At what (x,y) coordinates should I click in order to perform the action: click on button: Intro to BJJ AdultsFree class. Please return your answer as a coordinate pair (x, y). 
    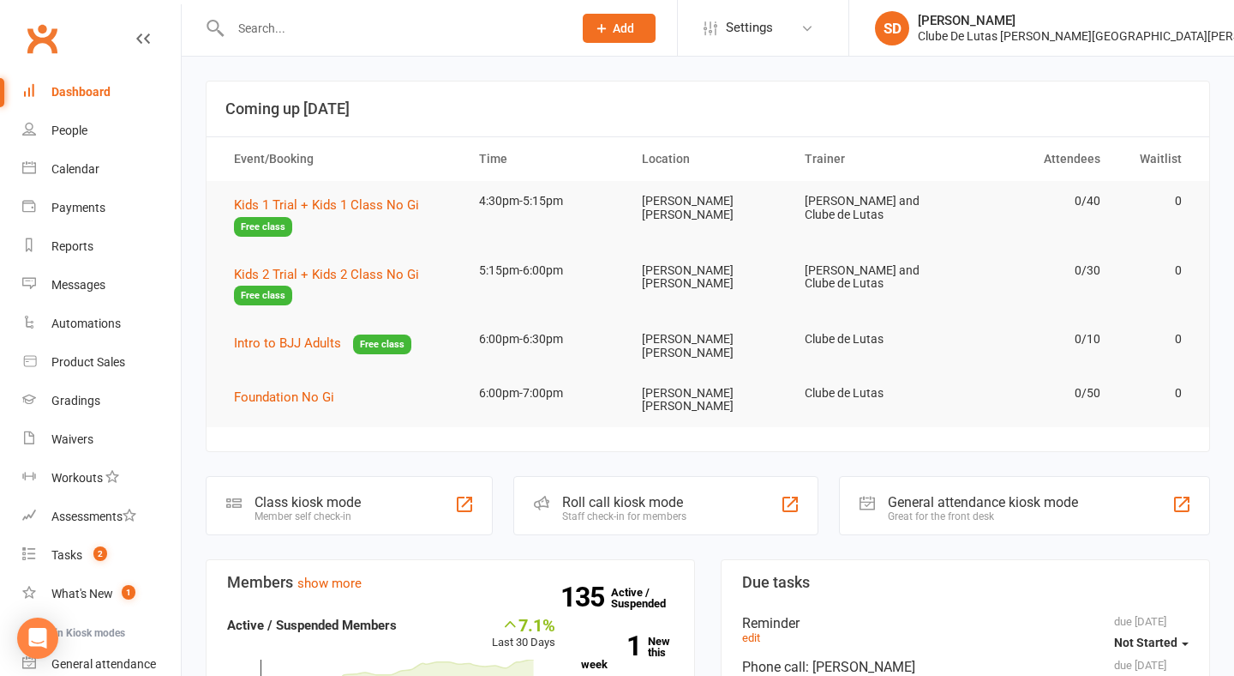
    Looking at the image, I should click on (322, 343).